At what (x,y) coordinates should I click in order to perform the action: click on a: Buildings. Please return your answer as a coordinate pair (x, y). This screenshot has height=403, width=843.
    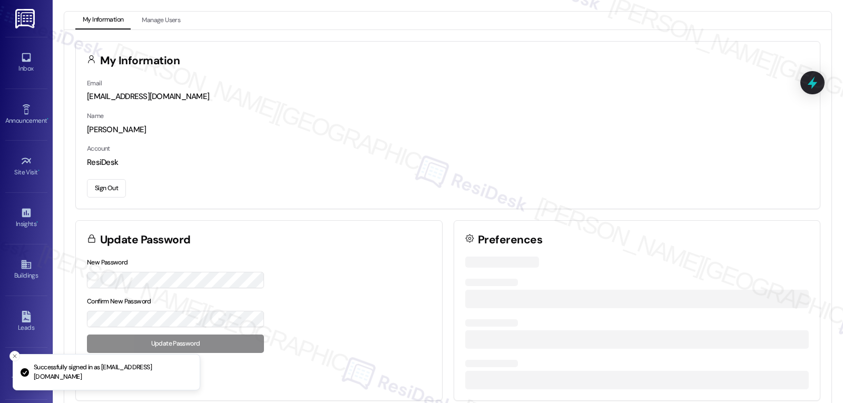
    Looking at the image, I should click on (26, 270).